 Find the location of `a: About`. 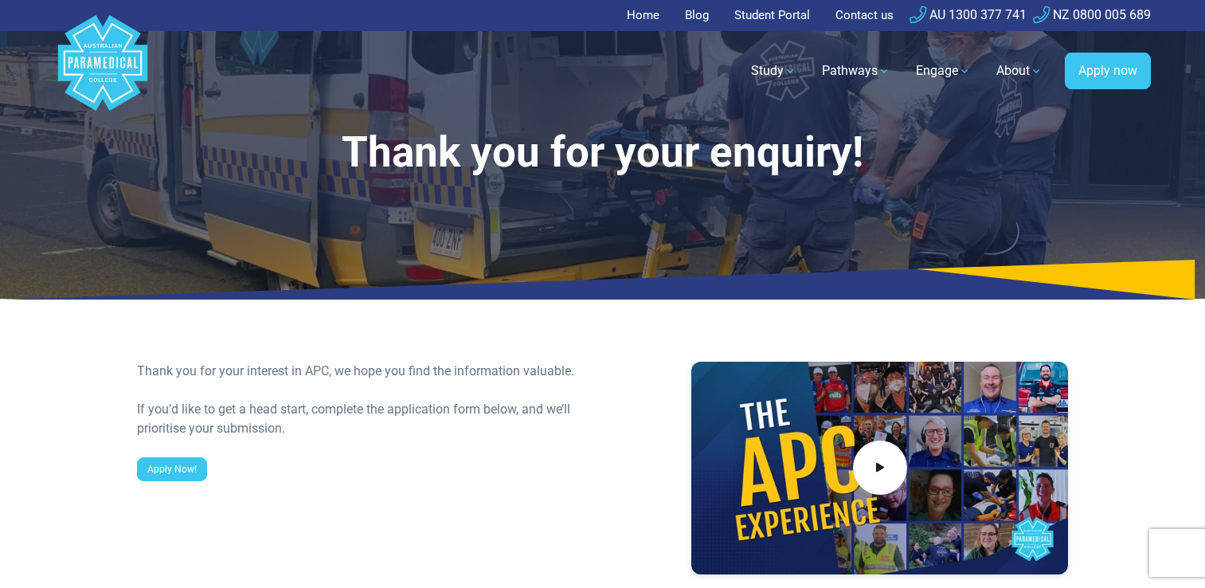

a: About is located at coordinates (1020, 71).